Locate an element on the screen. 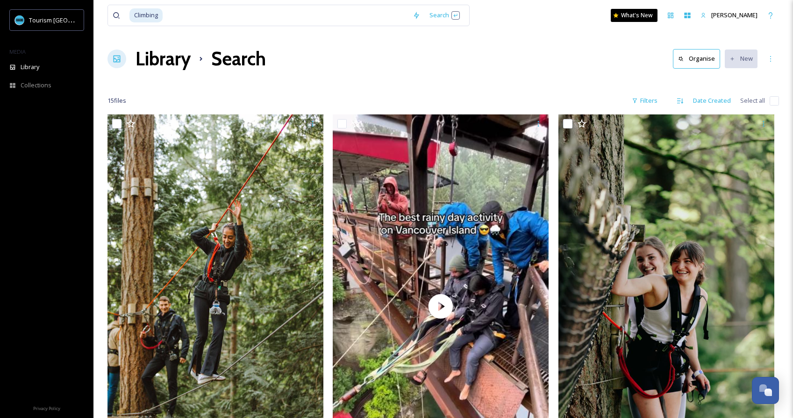 The width and height of the screenshot is (793, 418). button: Organise is located at coordinates (696, 58).